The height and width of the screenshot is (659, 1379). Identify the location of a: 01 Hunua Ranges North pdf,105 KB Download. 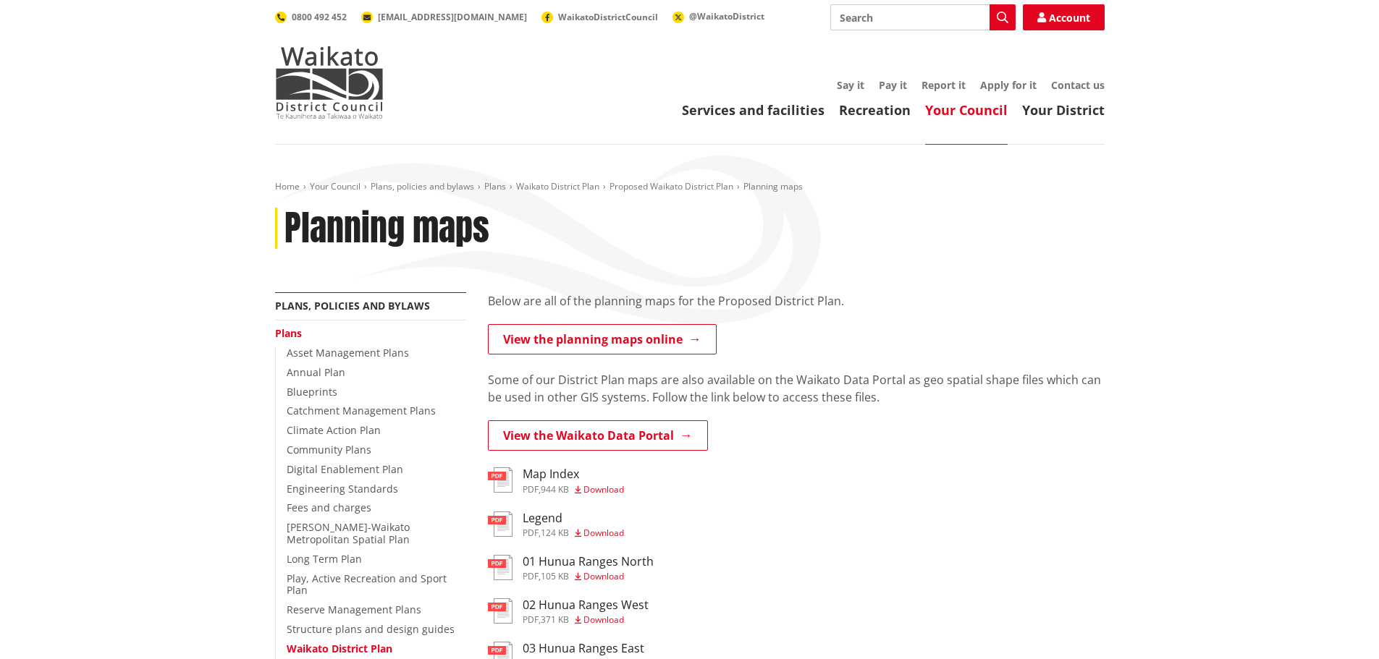
(570, 568).